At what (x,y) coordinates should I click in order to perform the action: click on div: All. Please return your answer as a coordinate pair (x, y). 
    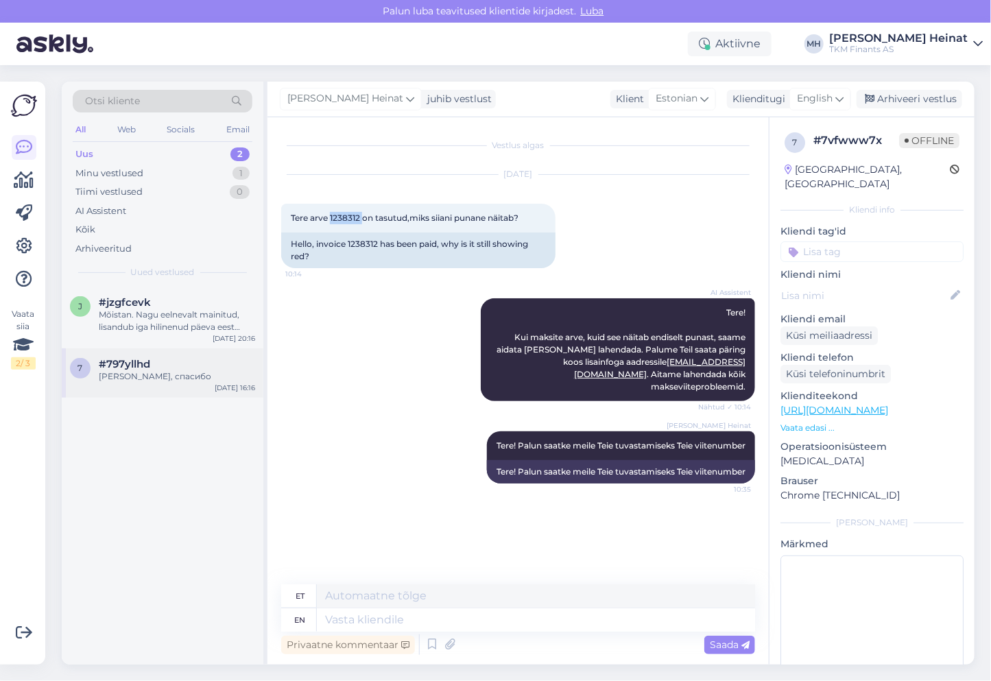
    Looking at the image, I should click on (80, 130).